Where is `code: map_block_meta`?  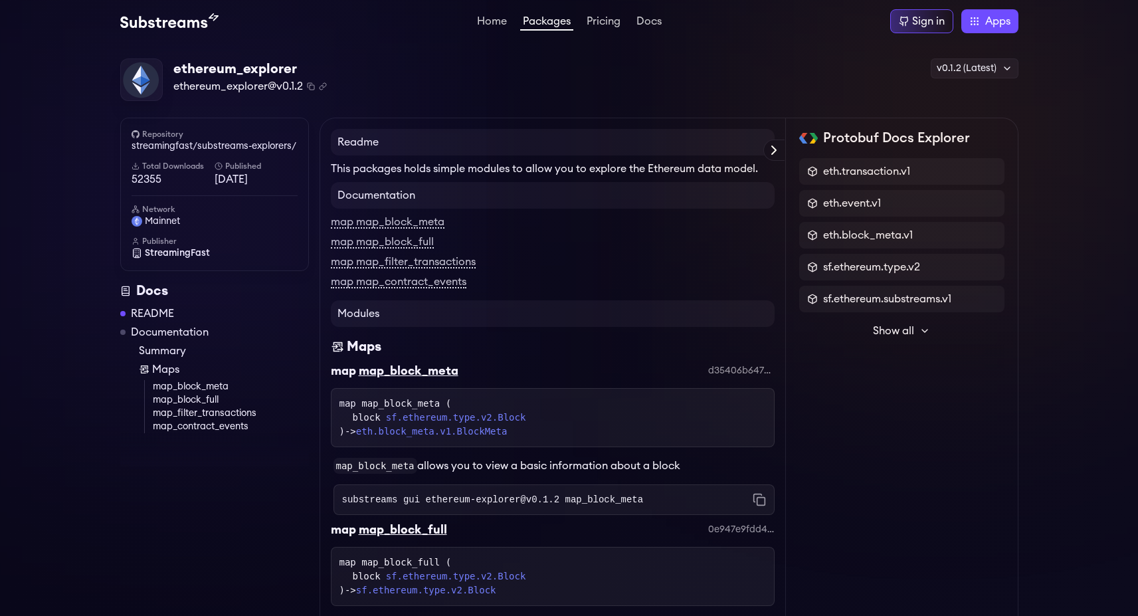 code: map_block_meta is located at coordinates (375, 466).